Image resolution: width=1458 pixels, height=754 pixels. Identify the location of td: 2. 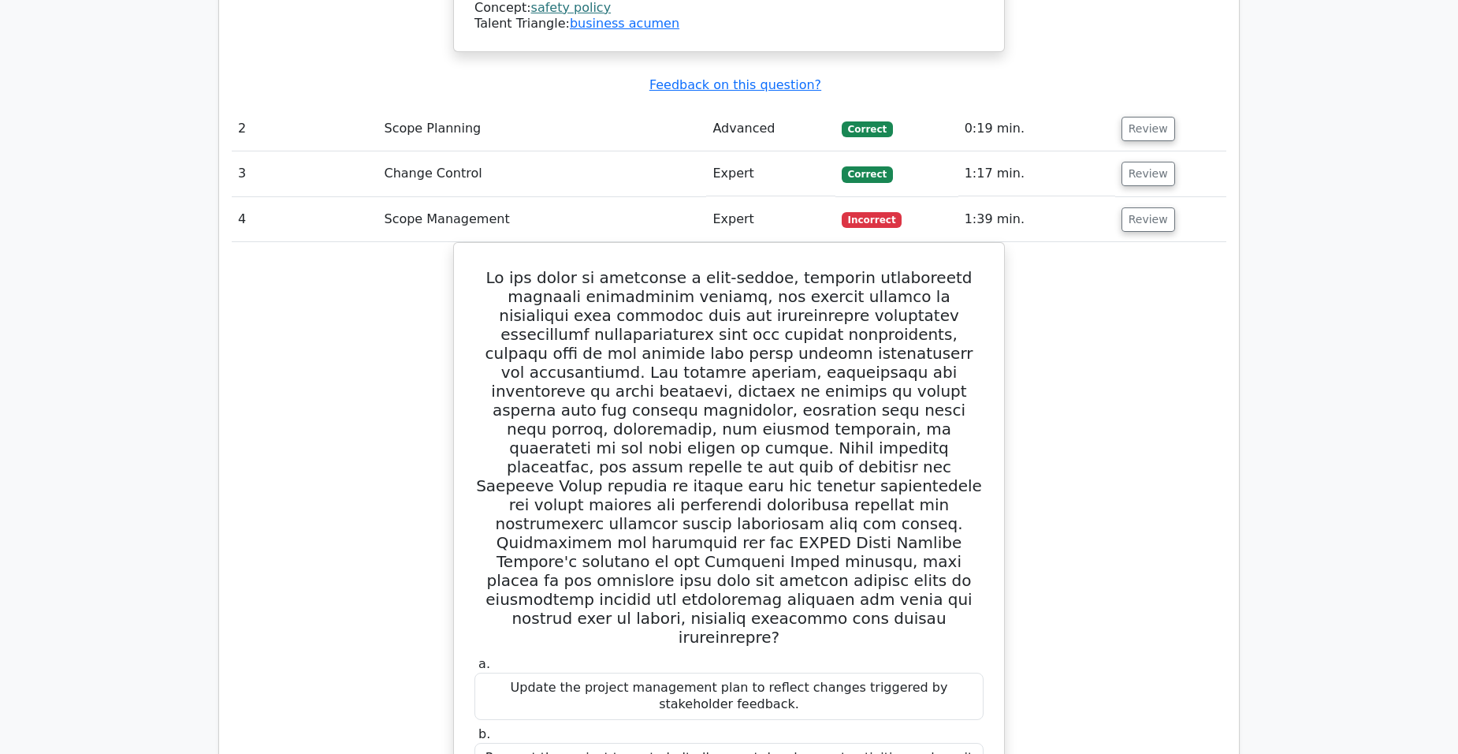
(304, 128).